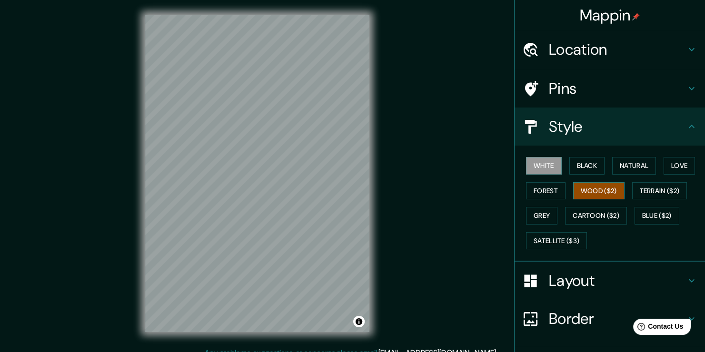 This screenshot has height=352, width=705. What do you see at coordinates (609, 49) in the screenshot?
I see `div: Location` at bounding box center [609, 49].